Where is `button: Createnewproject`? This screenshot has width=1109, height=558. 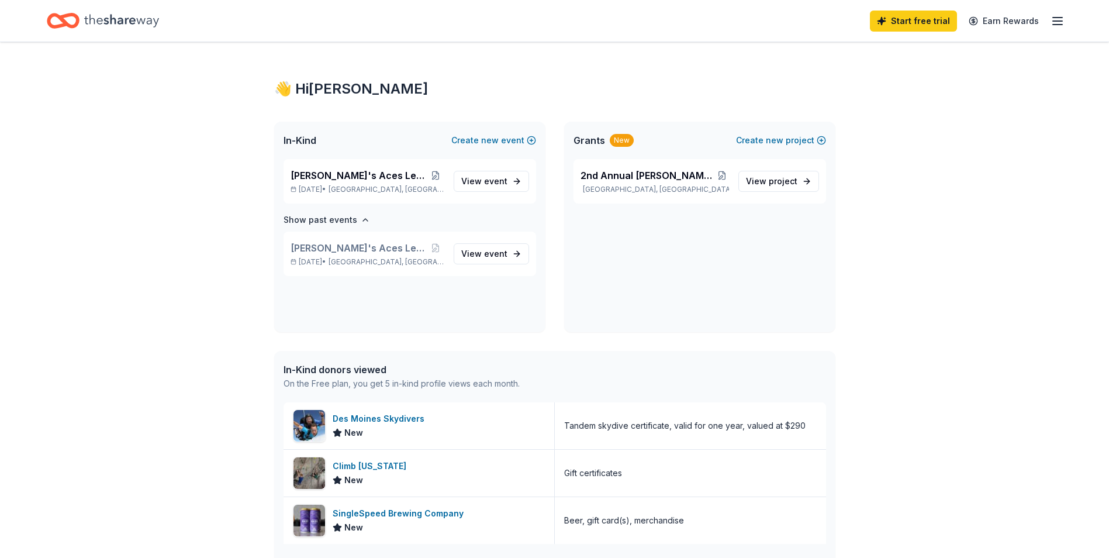
button: Createnewproject is located at coordinates (781, 140).